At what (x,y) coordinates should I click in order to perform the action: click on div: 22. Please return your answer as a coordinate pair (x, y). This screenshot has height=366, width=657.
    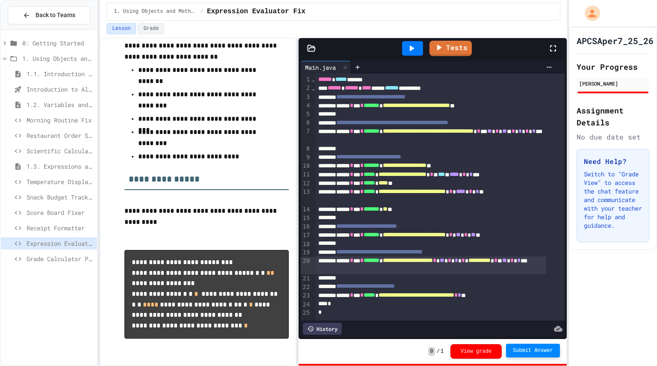
    Looking at the image, I should click on (306, 287).